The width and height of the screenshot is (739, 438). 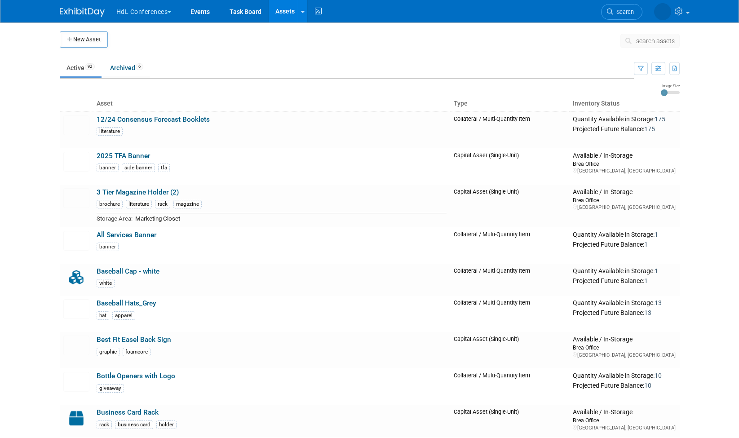 What do you see at coordinates (137, 192) in the screenshot?
I see `a: 3 Tier Magazine Holder (2)` at bounding box center [137, 192].